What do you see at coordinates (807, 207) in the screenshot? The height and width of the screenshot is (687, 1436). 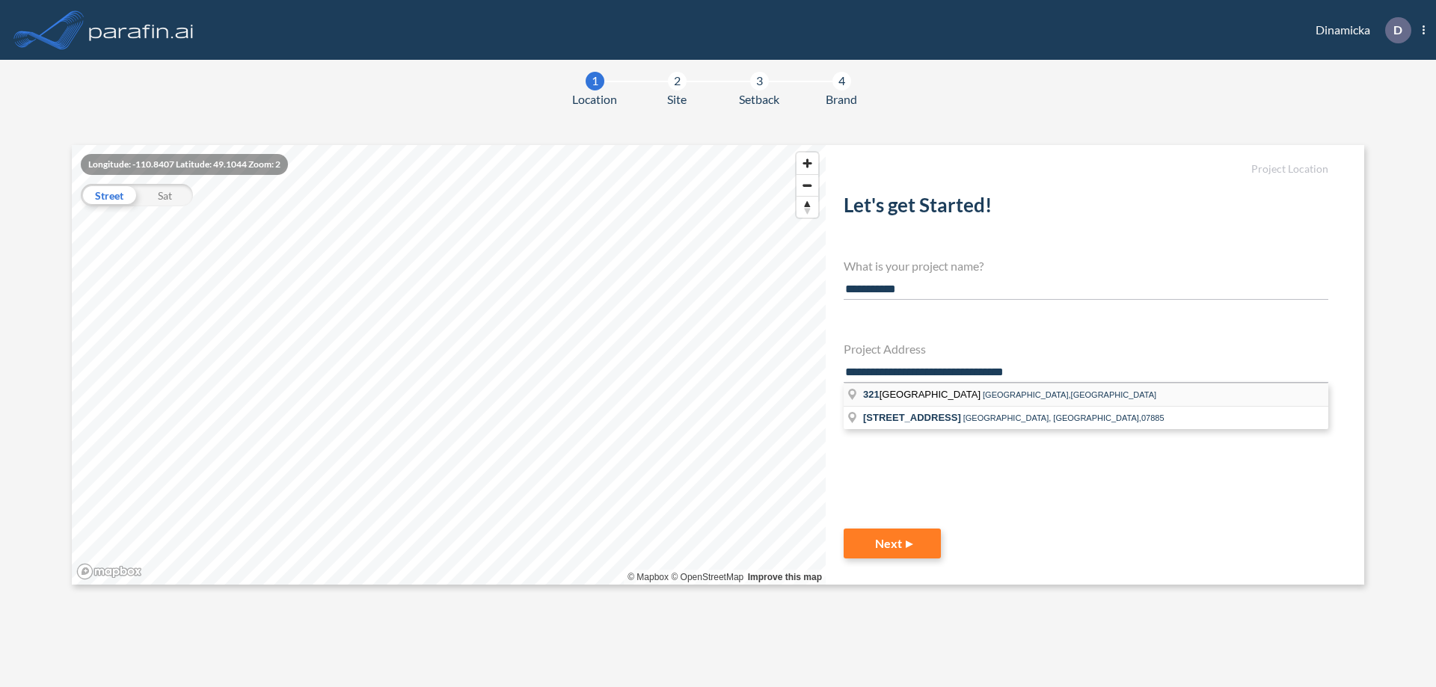 I see `span: Reset bearing to north` at bounding box center [807, 207].